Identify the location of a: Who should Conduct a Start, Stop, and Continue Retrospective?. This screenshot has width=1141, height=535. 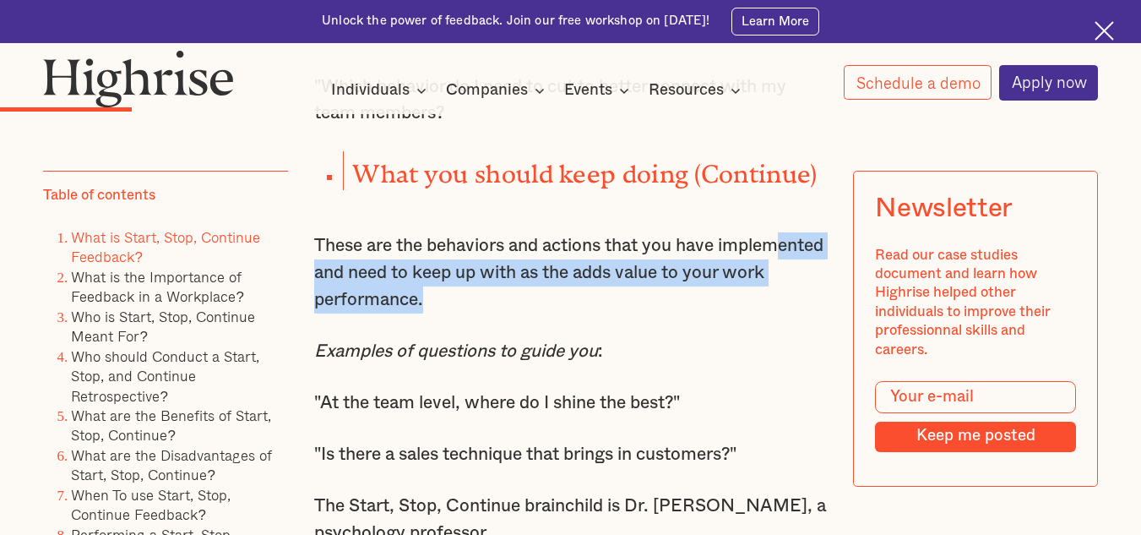
(165, 376).